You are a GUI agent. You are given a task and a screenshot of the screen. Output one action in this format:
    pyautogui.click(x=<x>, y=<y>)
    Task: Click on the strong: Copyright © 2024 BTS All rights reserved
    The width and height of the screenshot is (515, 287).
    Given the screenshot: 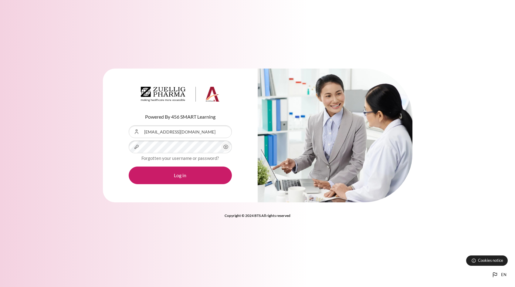 What is the action you would take?
    pyautogui.click(x=257, y=215)
    